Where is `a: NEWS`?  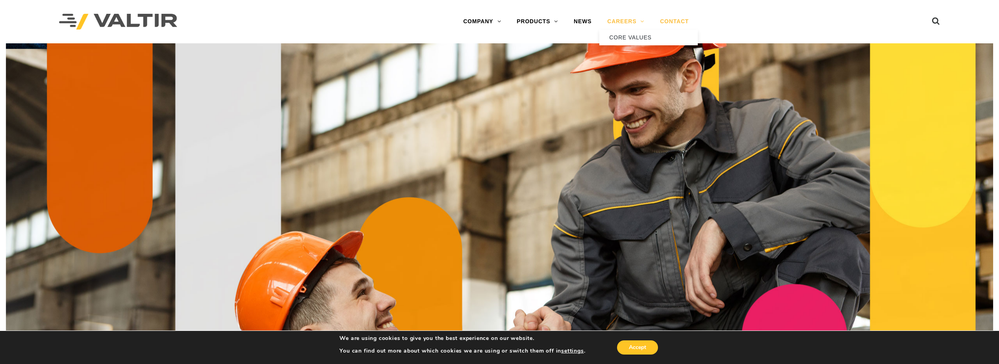 a: NEWS is located at coordinates (583, 22).